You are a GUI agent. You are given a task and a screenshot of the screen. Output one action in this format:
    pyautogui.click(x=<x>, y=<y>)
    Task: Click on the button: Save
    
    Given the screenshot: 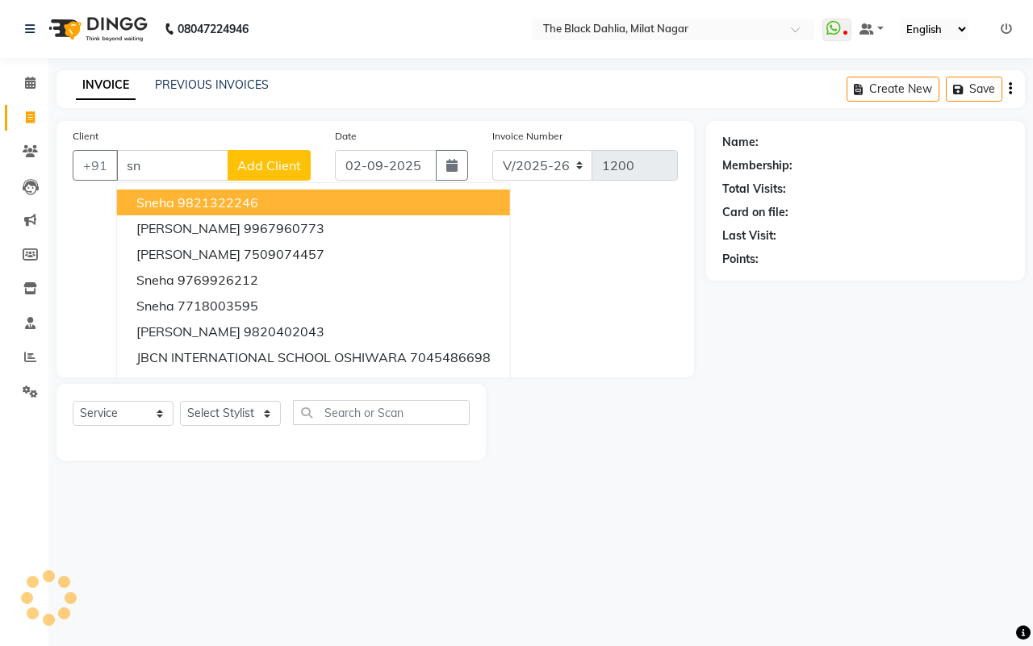 What is the action you would take?
    pyautogui.click(x=974, y=89)
    